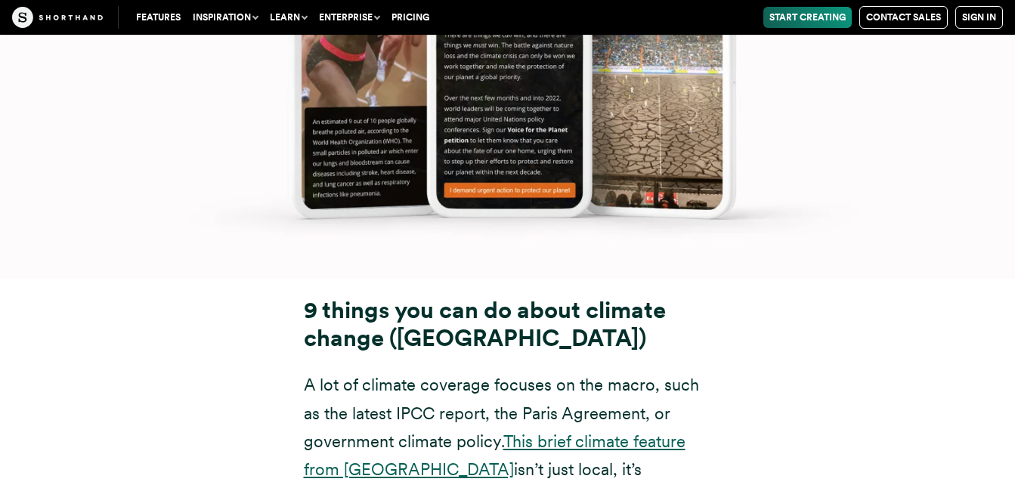  What do you see at coordinates (158, 17) in the screenshot?
I see `a: Features` at bounding box center [158, 17].